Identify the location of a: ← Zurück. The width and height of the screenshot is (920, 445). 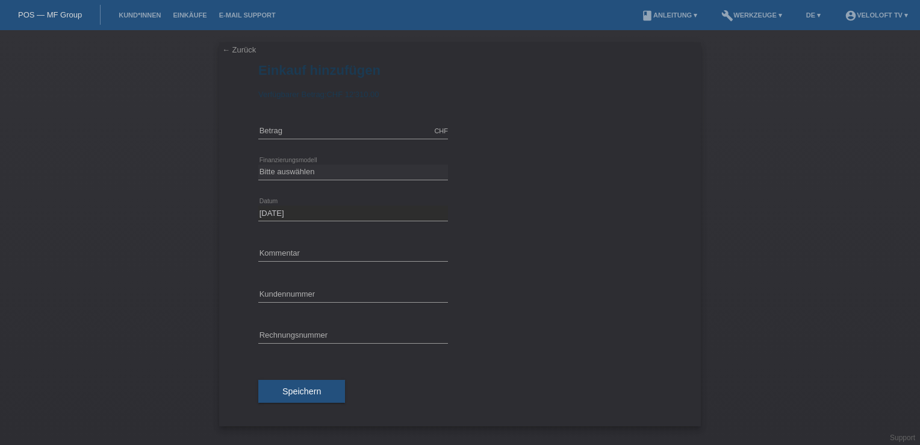
(239, 49).